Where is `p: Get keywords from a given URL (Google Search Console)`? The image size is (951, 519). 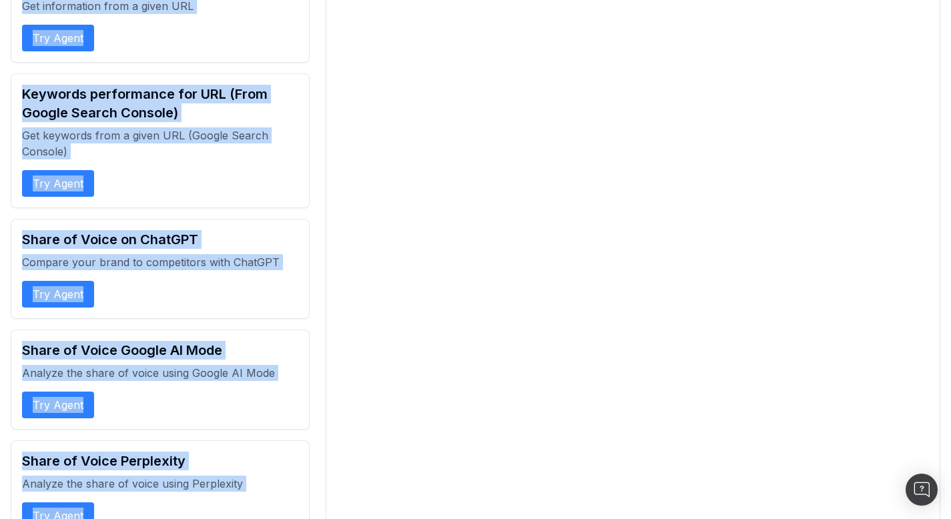
p: Get keywords from a given URL (Google Search Console) is located at coordinates (160, 143).